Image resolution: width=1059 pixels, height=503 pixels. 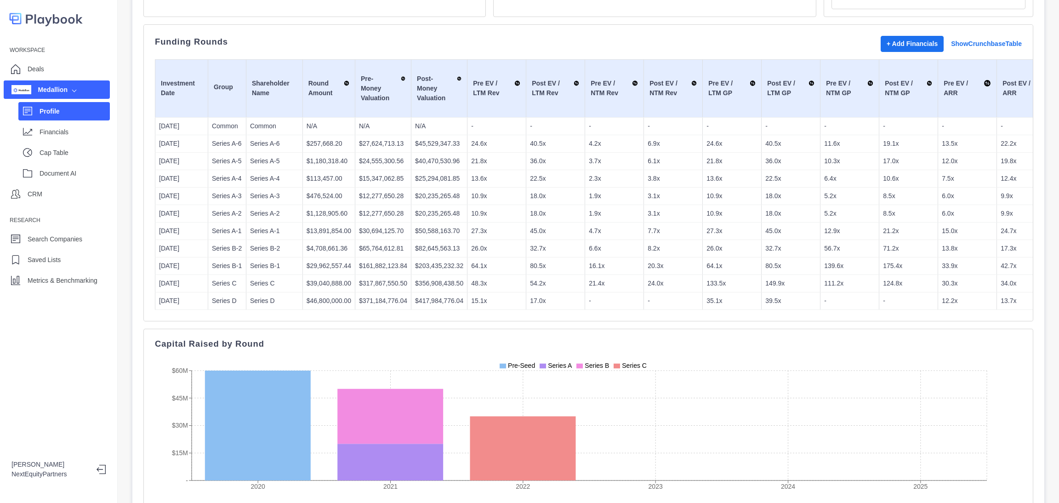 What do you see at coordinates (180, 425) in the screenshot?
I see `tspan: $30M` at bounding box center [180, 425].